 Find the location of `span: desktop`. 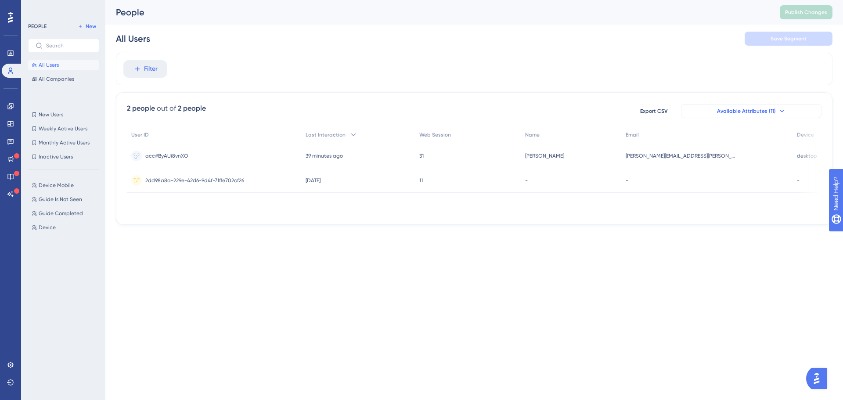

span: desktop is located at coordinates (807, 156).